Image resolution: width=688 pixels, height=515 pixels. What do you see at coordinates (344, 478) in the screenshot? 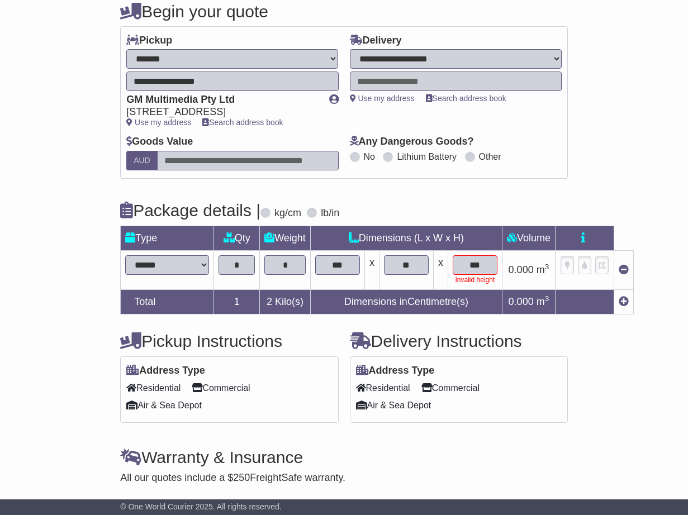
I see `div: All our quotes include a $ FreightSafe warranty.` at bounding box center [344, 478].